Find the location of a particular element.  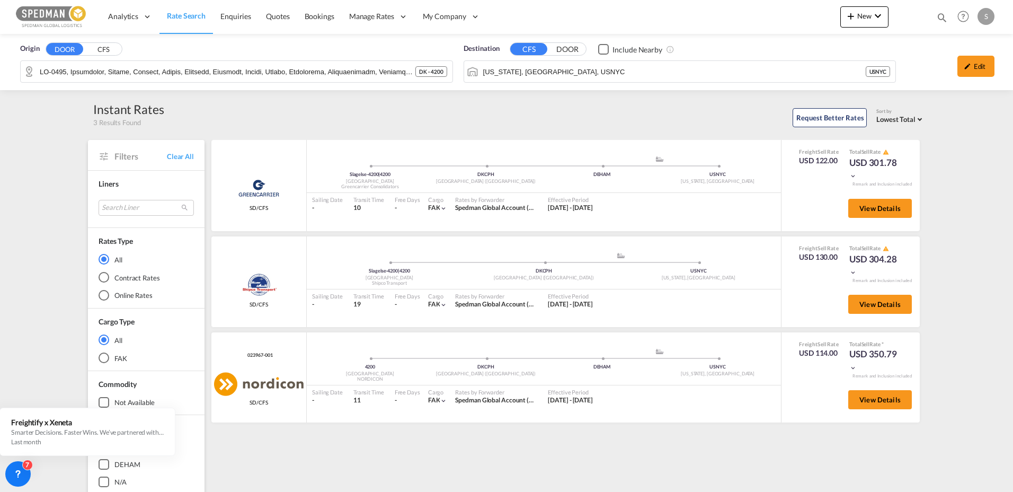

img: NORDICON is located at coordinates (259, 384).